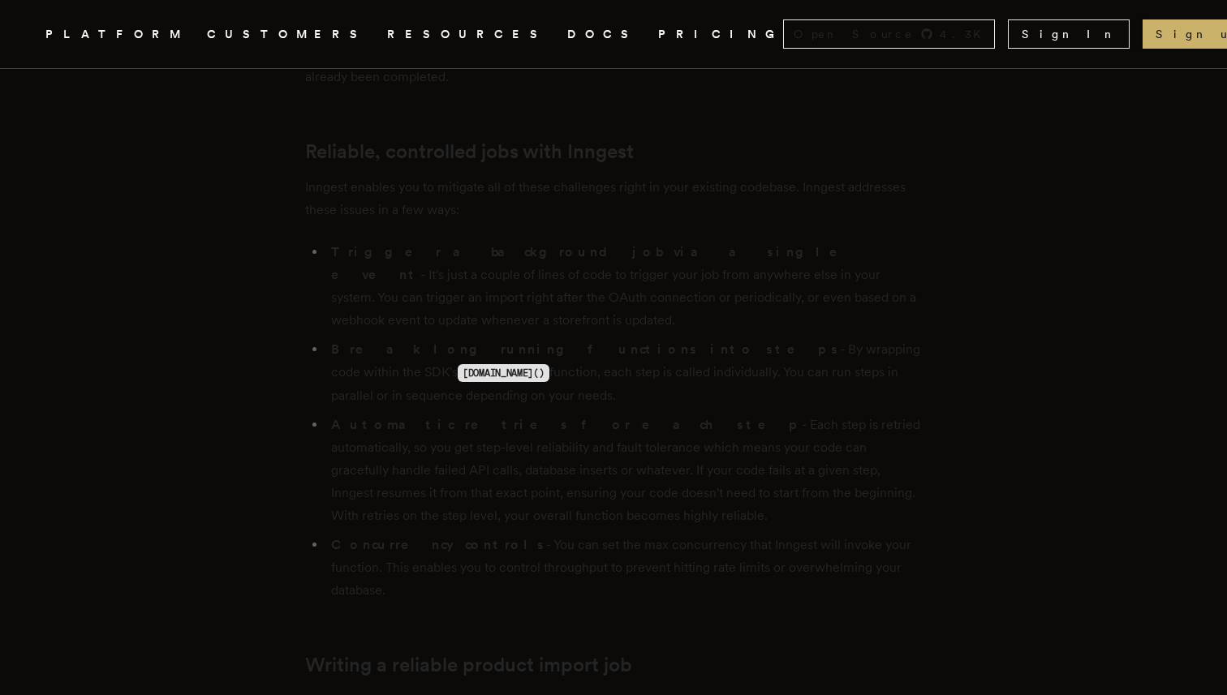 This screenshot has height=695, width=1227. Describe the element at coordinates (1068, 34) in the screenshot. I see `a: Sign In` at that location.